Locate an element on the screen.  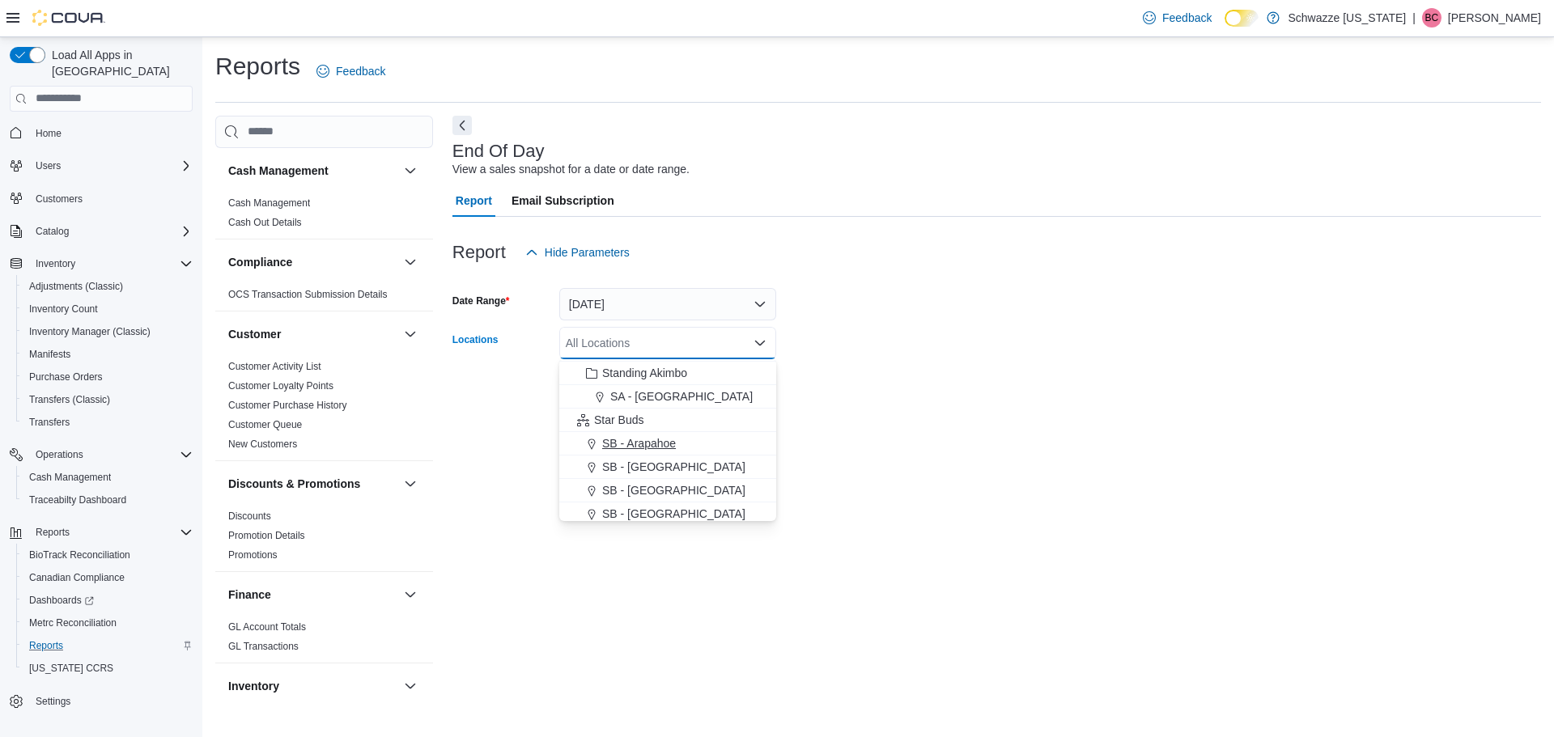
button: Inventory Count is located at coordinates (108, 309).